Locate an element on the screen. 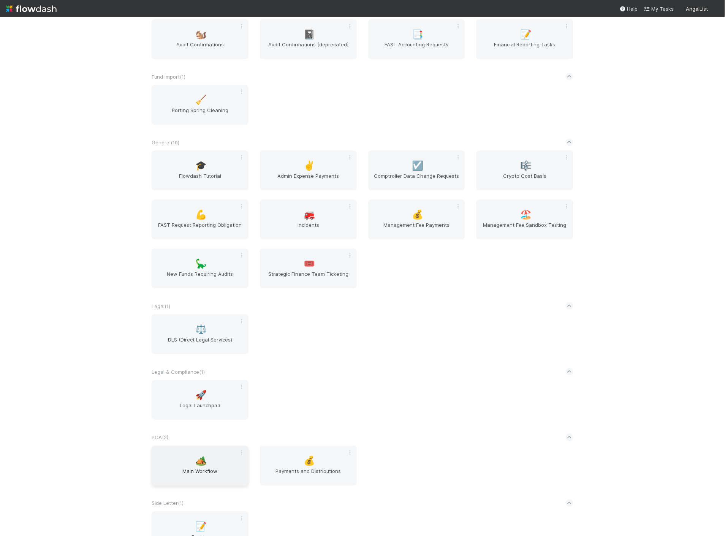 The height and width of the screenshot is (536, 725). a: 📝Financial Reporting Tasks is located at coordinates (525, 39).